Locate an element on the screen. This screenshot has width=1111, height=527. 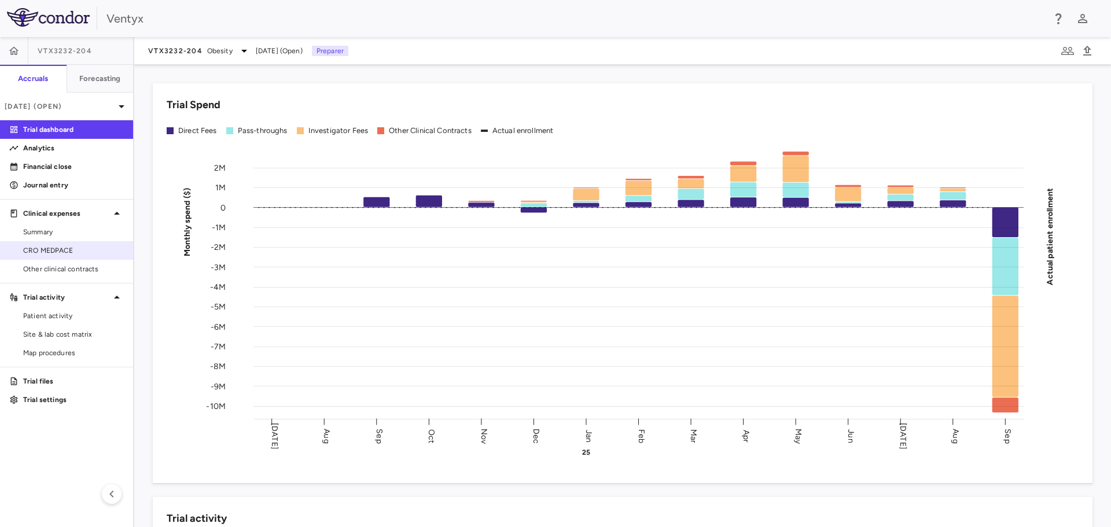
span: Other clinical contracts is located at coordinates (73, 269).